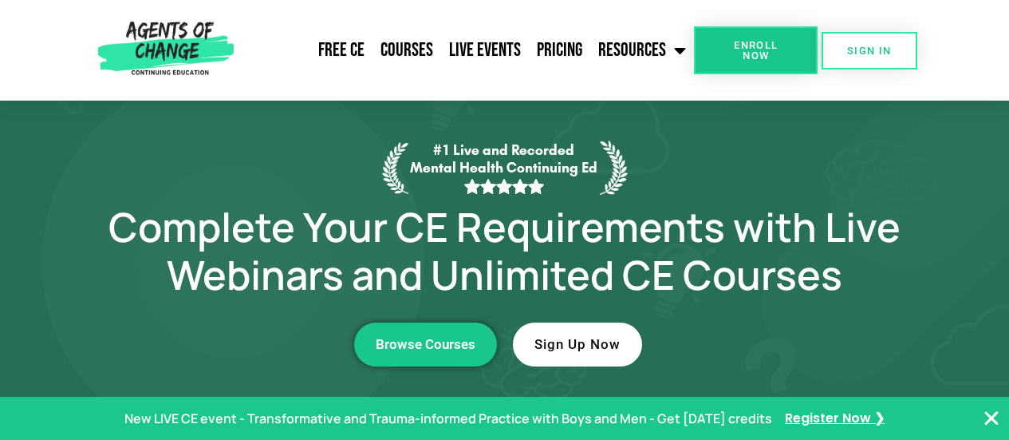 The width and height of the screenshot is (1009, 440). What do you see at coordinates (485, 50) in the screenshot?
I see `a: Live Events` at bounding box center [485, 50].